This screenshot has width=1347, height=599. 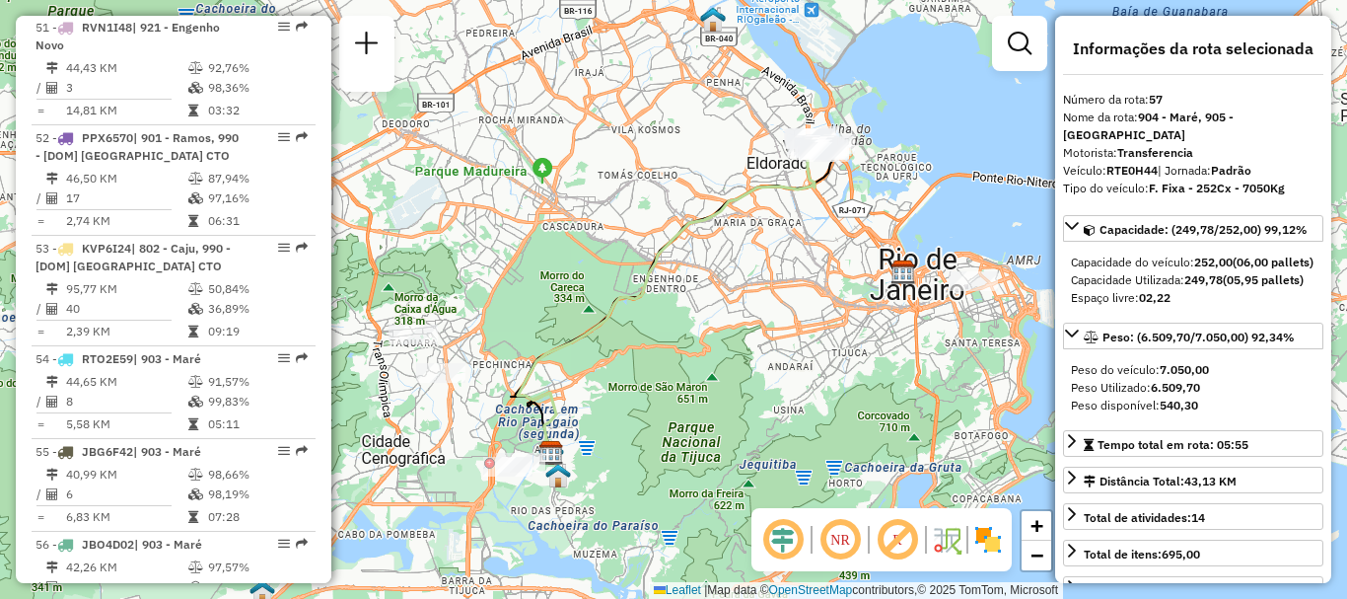 What do you see at coordinates (1193, 516) in the screenshot?
I see `a: Total de atividades:14` at bounding box center [1193, 516].